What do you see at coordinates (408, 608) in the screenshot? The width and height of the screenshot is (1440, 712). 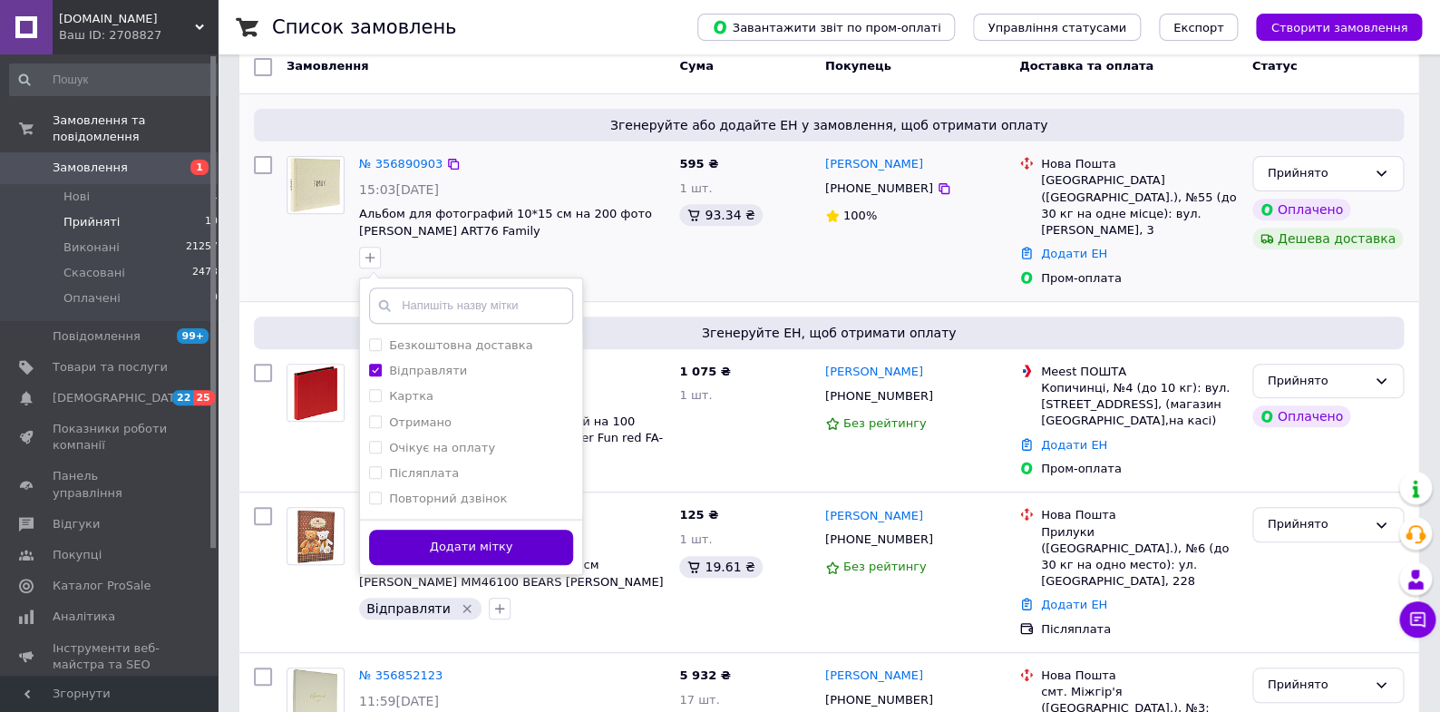 I see `span: Відправляти` at bounding box center [408, 608].